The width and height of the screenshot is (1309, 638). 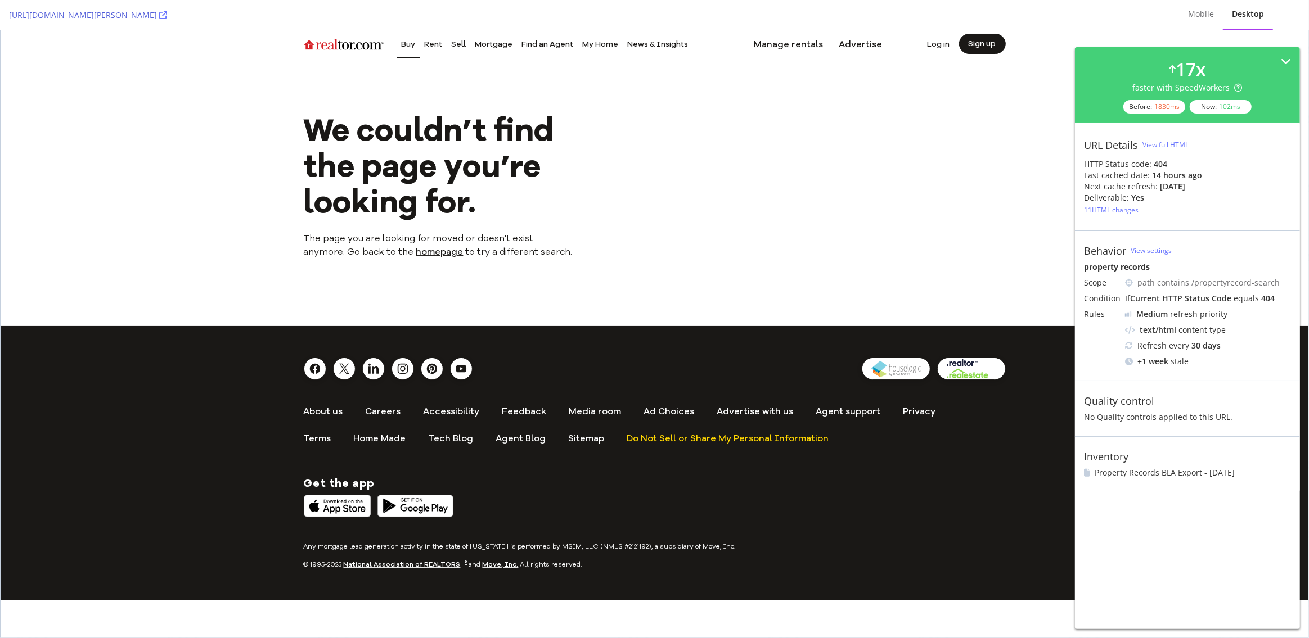 I want to click on a: Advertise, so click(x=860, y=14).